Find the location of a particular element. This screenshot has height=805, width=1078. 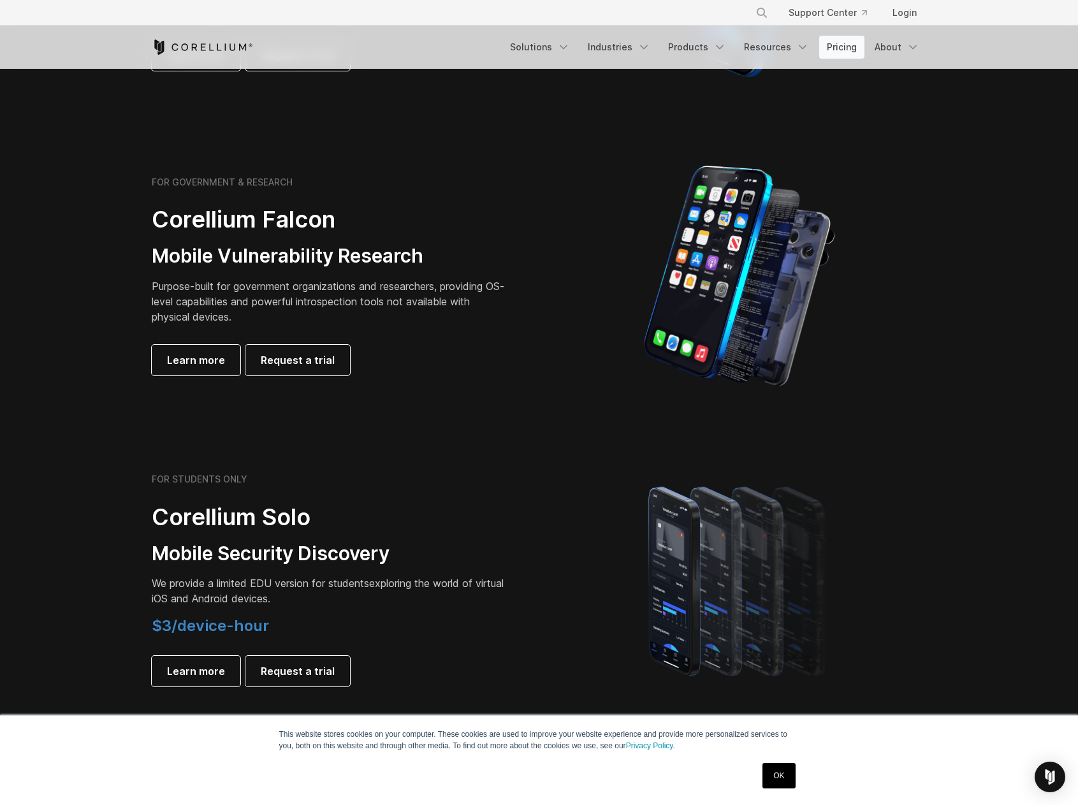

h3: Mobile Vulnerability Research is located at coordinates (330, 256).